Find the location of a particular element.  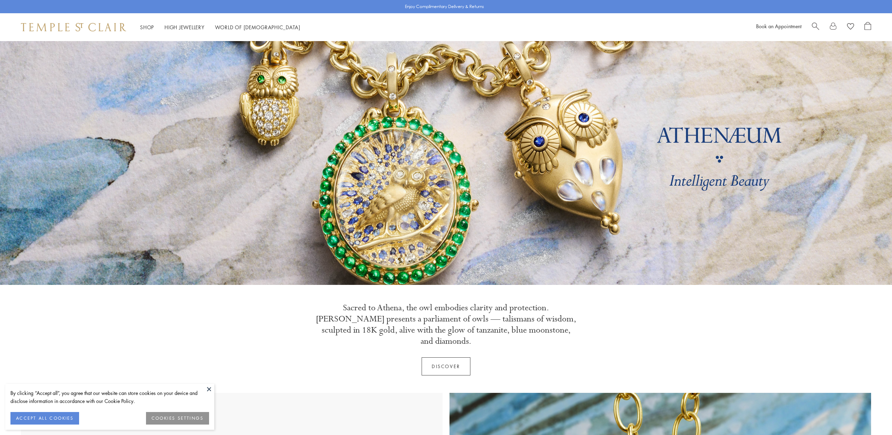

a: ShopShop is located at coordinates (147, 27).